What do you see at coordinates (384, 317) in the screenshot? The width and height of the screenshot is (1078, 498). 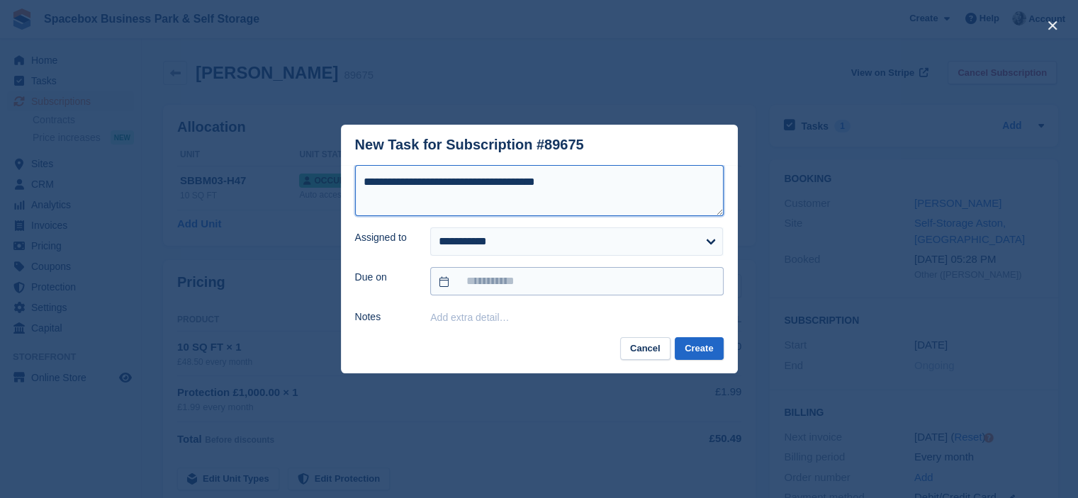 I see `label: Notes` at bounding box center [384, 317].